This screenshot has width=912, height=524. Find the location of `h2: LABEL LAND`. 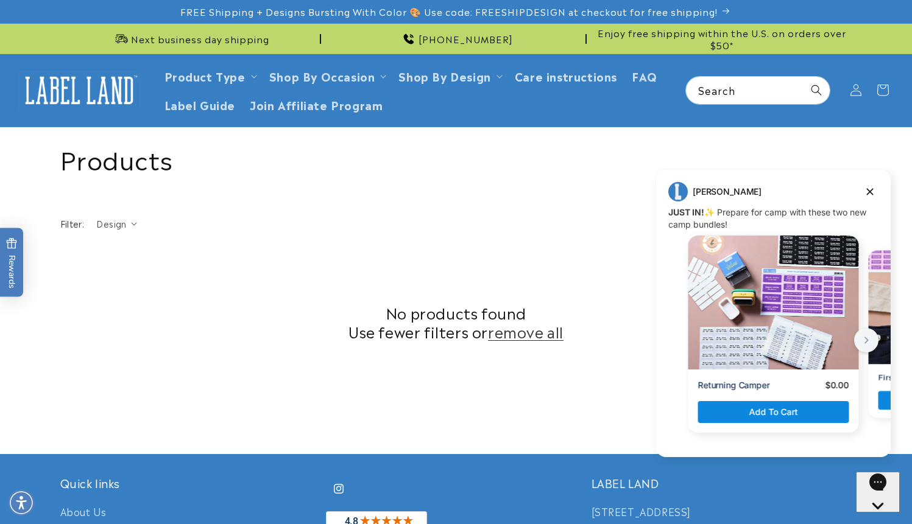

h2: LABEL LAND is located at coordinates (722, 483).